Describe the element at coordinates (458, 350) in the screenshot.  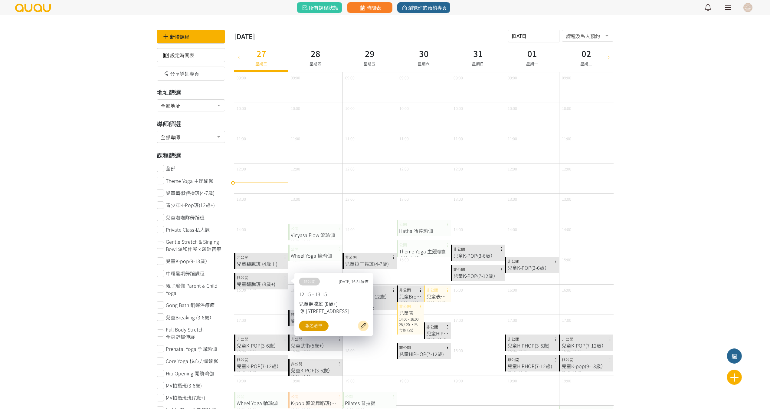
I see `span: 18:00` at that location.